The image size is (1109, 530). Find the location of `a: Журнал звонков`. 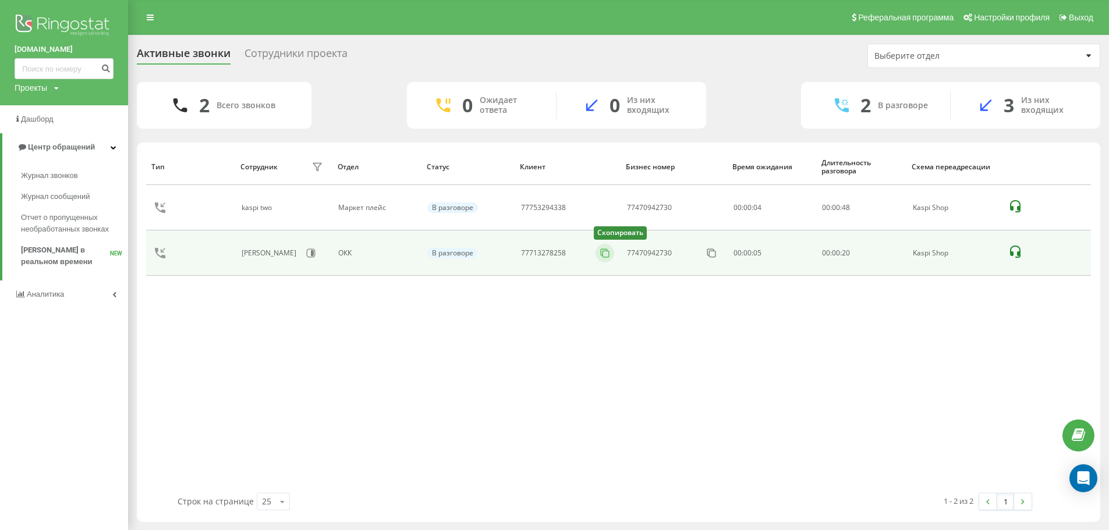

a: Журнал звонков is located at coordinates (75, 176).